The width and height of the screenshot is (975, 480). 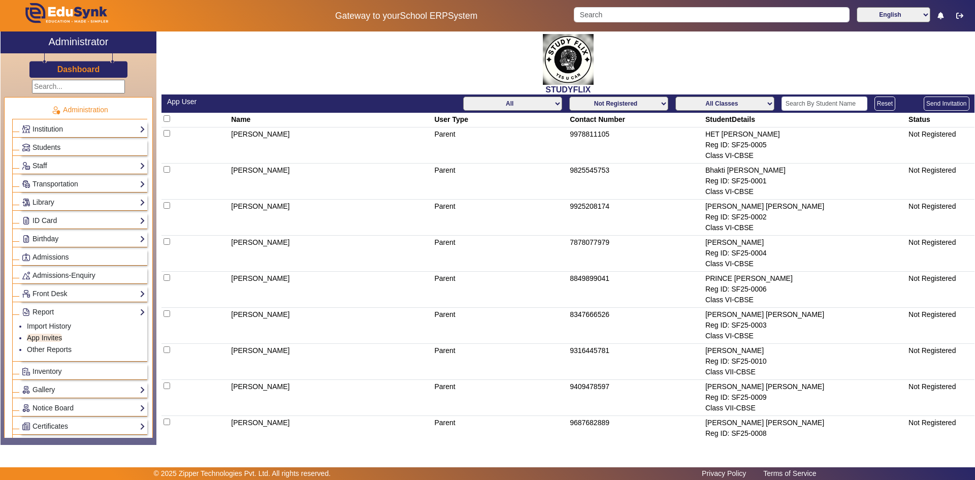 What do you see at coordinates (635, 433) in the screenshot?
I see `td: 9687682889` at bounding box center [635, 433].